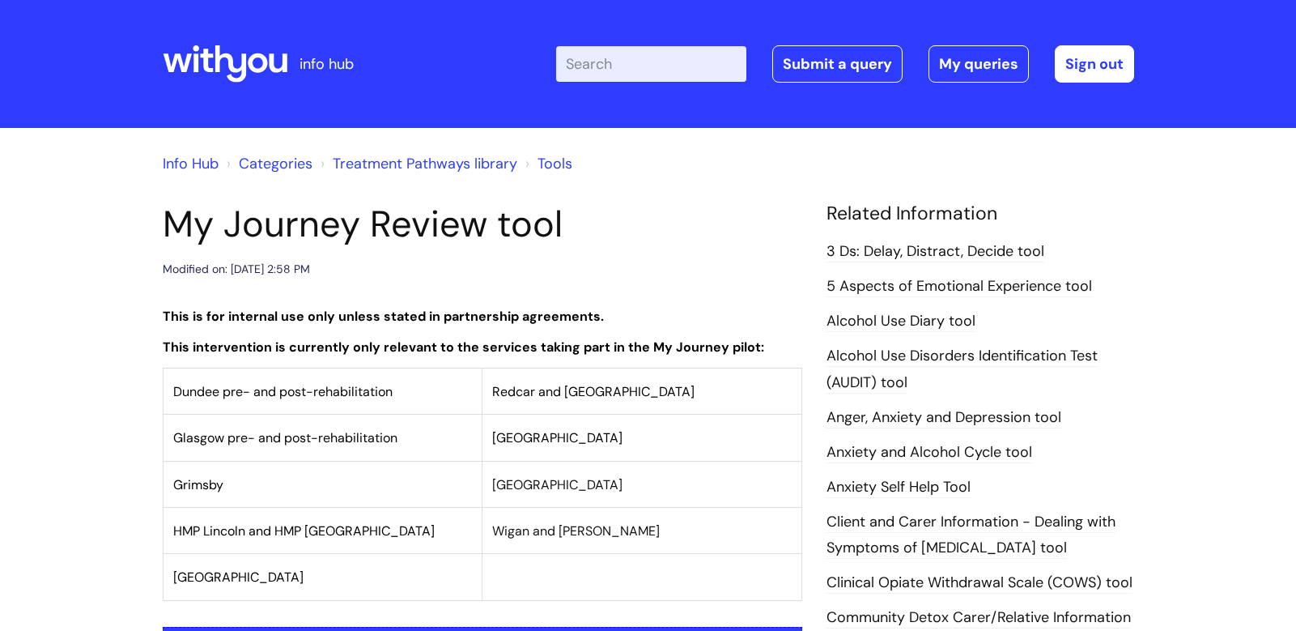  What do you see at coordinates (383, 316) in the screenshot?
I see `strong: This is for internal use only unless stated in partnership agreements.` at bounding box center [383, 316].